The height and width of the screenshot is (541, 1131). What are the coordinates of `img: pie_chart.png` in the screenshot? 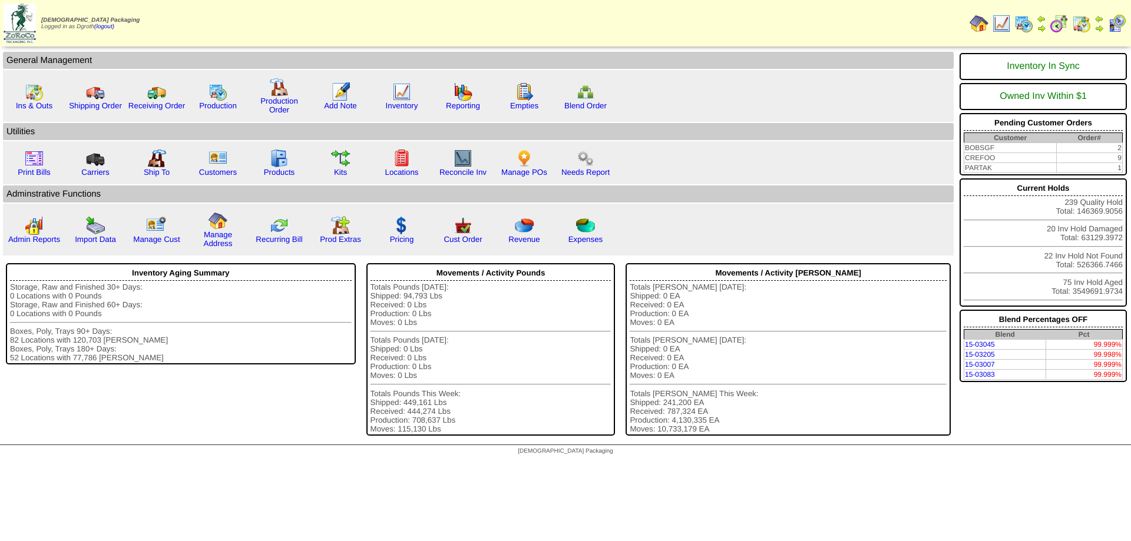 It's located at (524, 226).